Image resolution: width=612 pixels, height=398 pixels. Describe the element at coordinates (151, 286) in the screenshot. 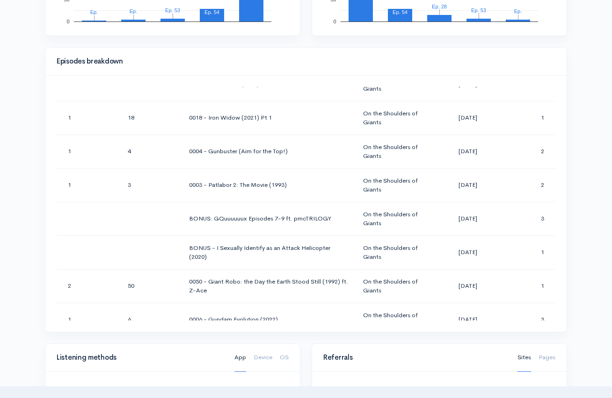

I see `td: 50` at that location.